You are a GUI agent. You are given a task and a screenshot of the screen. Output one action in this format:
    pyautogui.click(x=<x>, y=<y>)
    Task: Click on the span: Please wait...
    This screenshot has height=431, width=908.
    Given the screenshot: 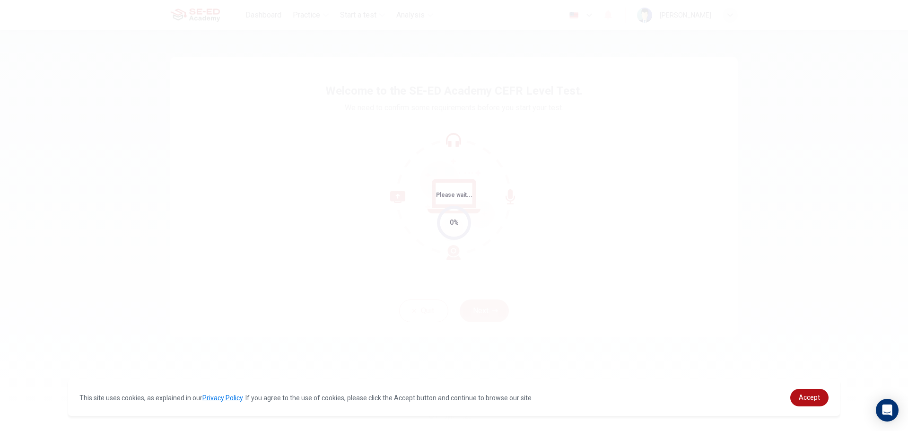 What is the action you would take?
    pyautogui.click(x=454, y=195)
    